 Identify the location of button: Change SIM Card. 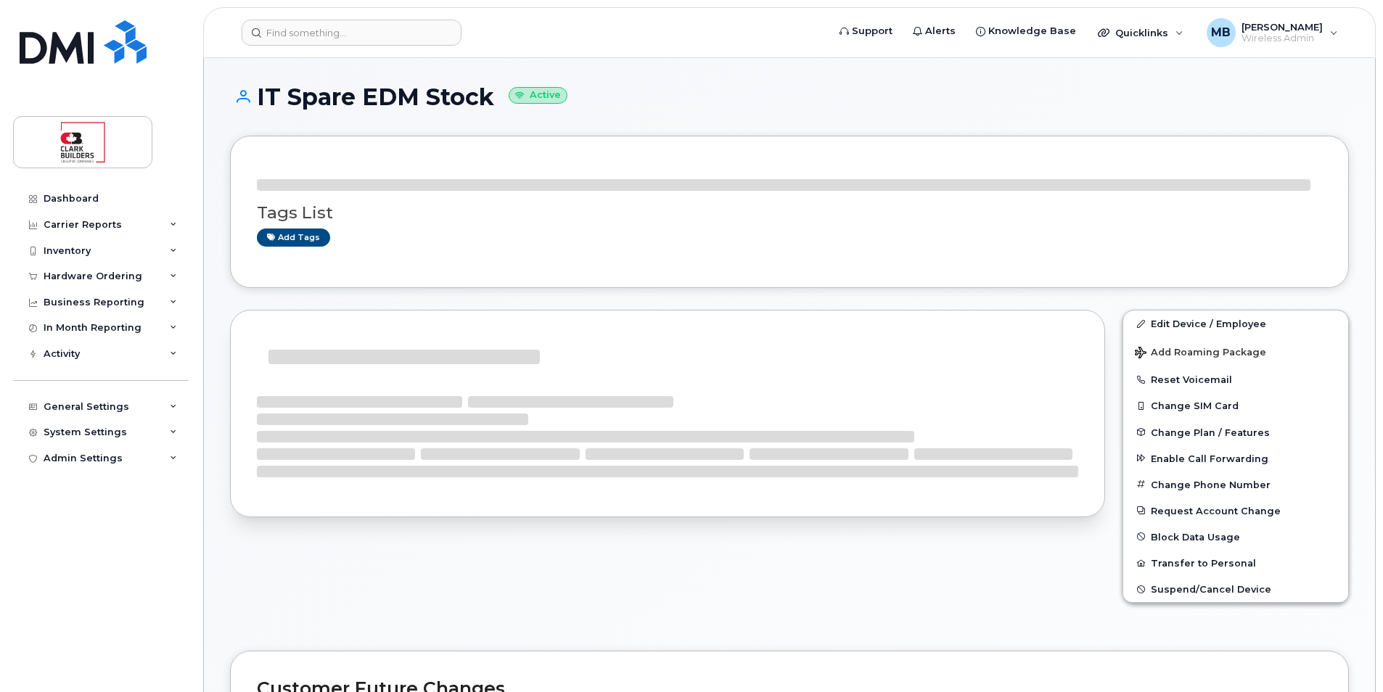
(1235, 406).